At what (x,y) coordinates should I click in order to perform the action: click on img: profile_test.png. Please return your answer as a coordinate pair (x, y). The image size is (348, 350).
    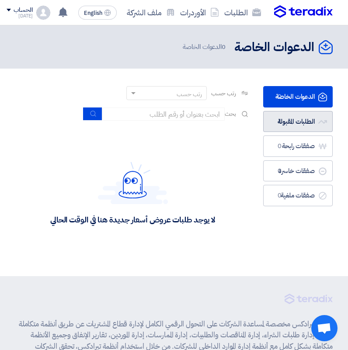
    Looking at the image, I should click on (43, 13).